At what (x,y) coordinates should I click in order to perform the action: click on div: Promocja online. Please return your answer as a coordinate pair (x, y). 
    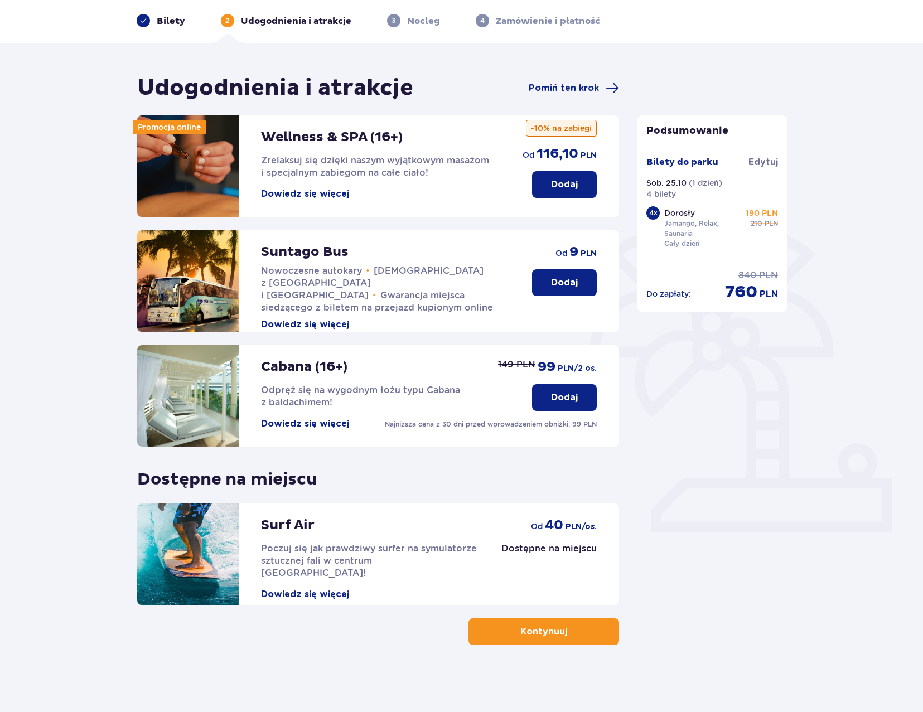
    Looking at the image, I should click on (169, 127).